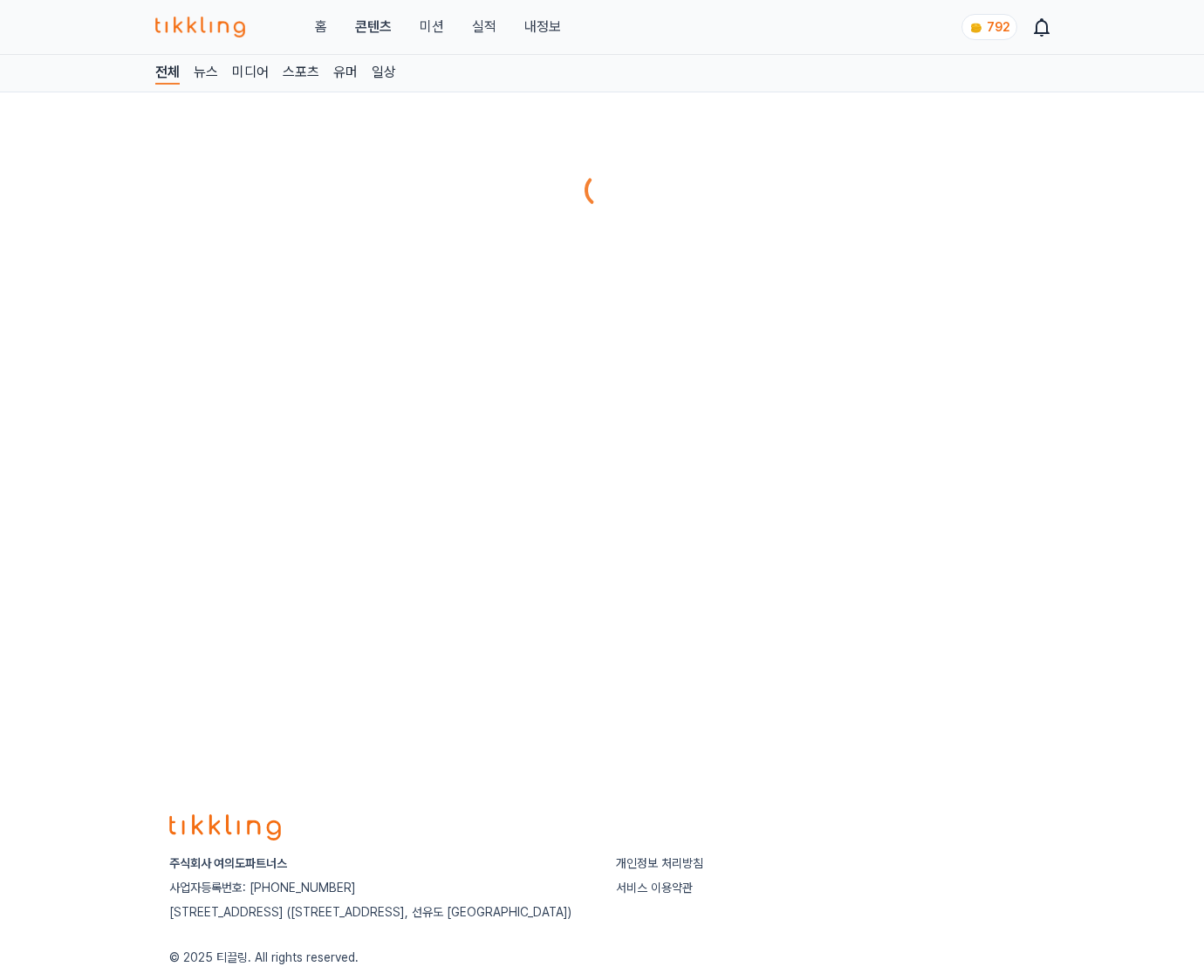  Describe the element at coordinates (301, 73) in the screenshot. I see `a: 스포츠` at that location.